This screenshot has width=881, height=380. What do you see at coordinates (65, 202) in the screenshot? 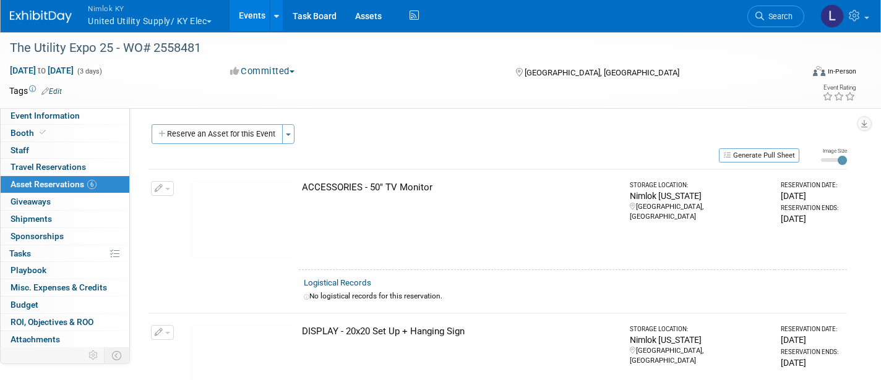
I see `a: Giveaways` at bounding box center [65, 202].